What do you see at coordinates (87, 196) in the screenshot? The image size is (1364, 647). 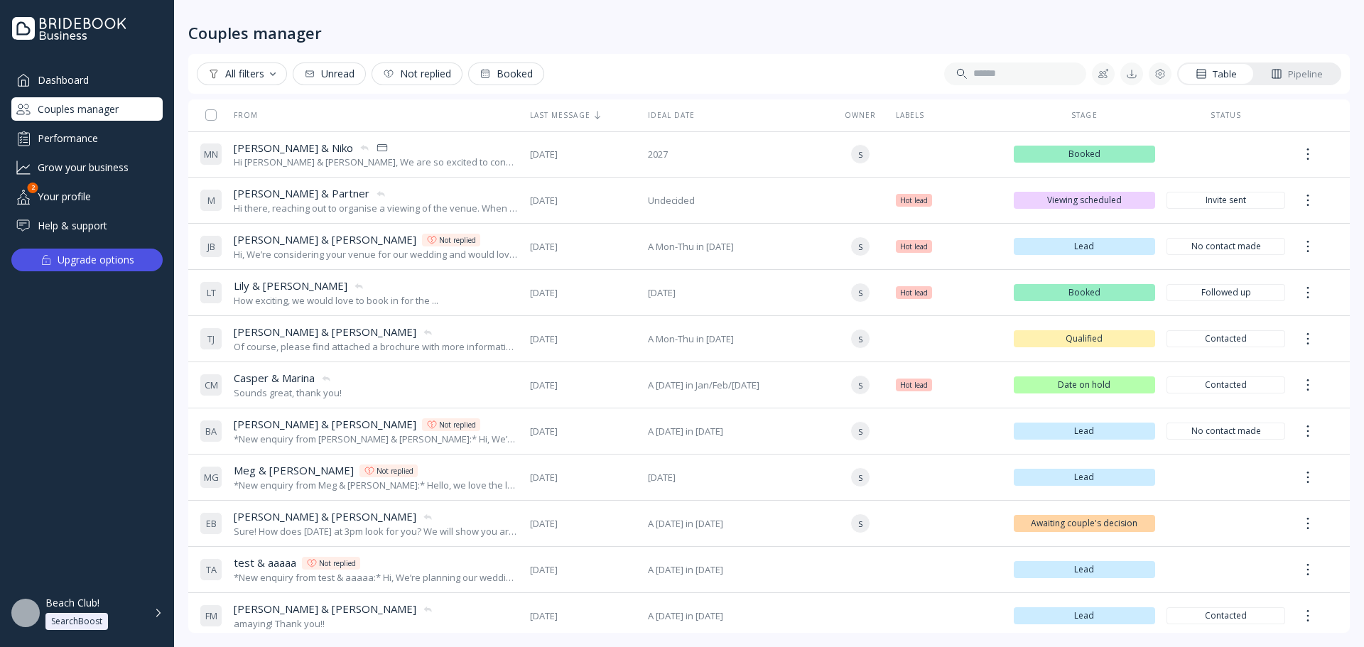 I see `a: Your profile2` at bounding box center [87, 196].